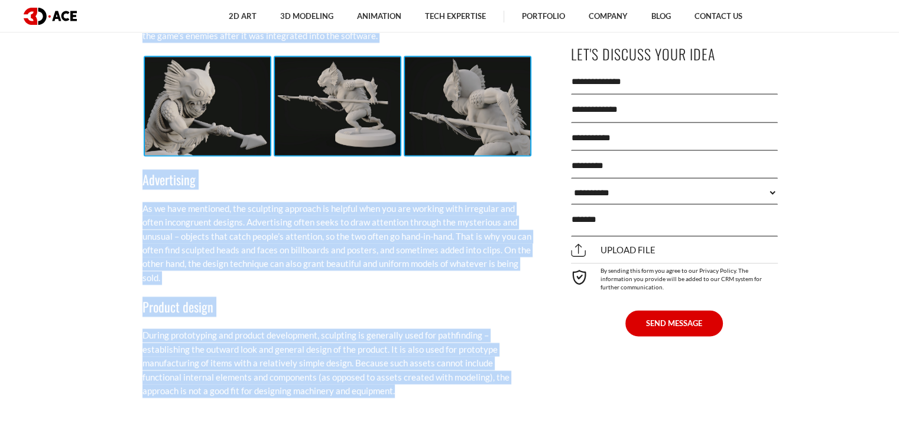 The height and width of the screenshot is (432, 899). I want to click on h3: Advertising, so click(338, 179).